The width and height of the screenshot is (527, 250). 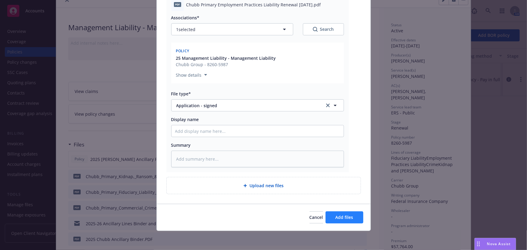 I want to click on span: Upload new files, so click(x=266, y=185).